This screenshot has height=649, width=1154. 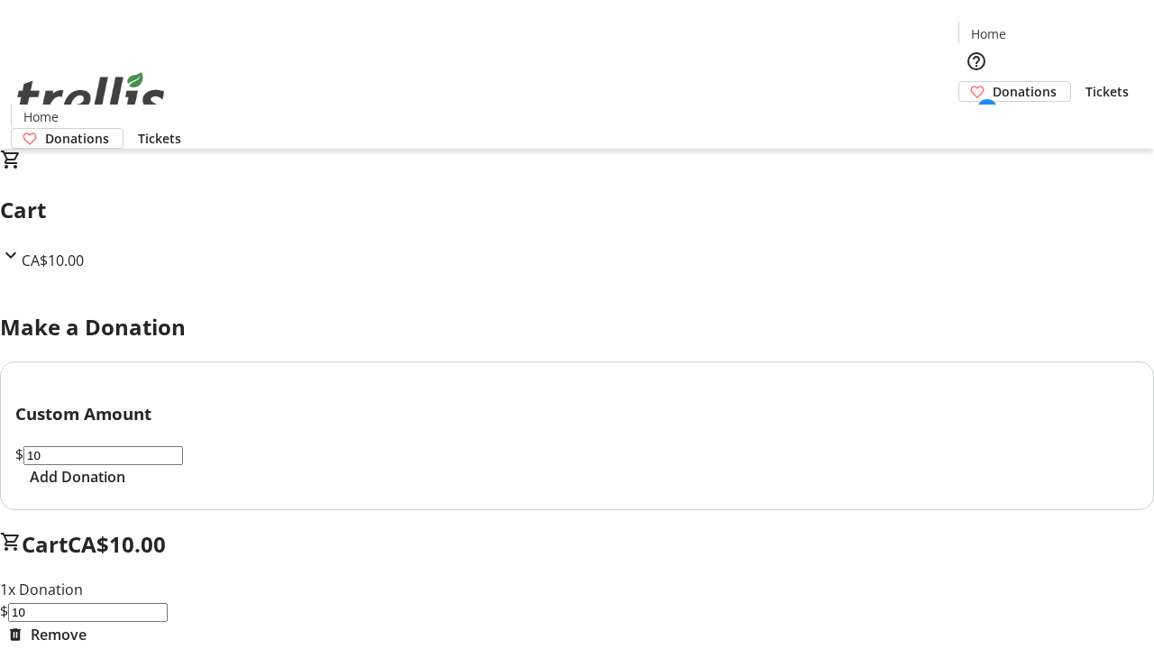 I want to click on button: Add Donation, so click(x=78, y=477).